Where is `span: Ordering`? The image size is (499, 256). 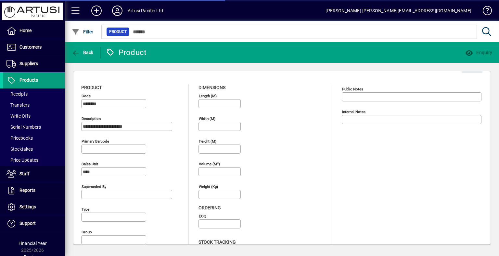
span: Ordering is located at coordinates (209, 208).